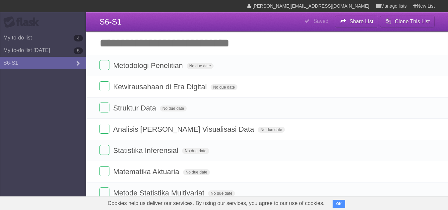 Image resolution: width=448 pixels, height=210 pixels. I want to click on b: Saved, so click(320, 21).